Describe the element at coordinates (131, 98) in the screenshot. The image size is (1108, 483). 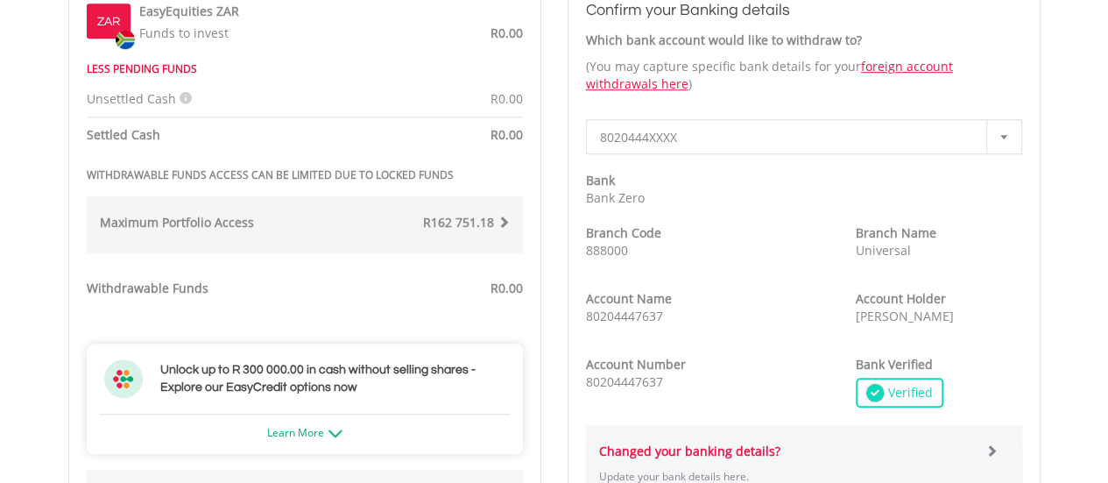
I see `span: Unsettled Cash` at that location.